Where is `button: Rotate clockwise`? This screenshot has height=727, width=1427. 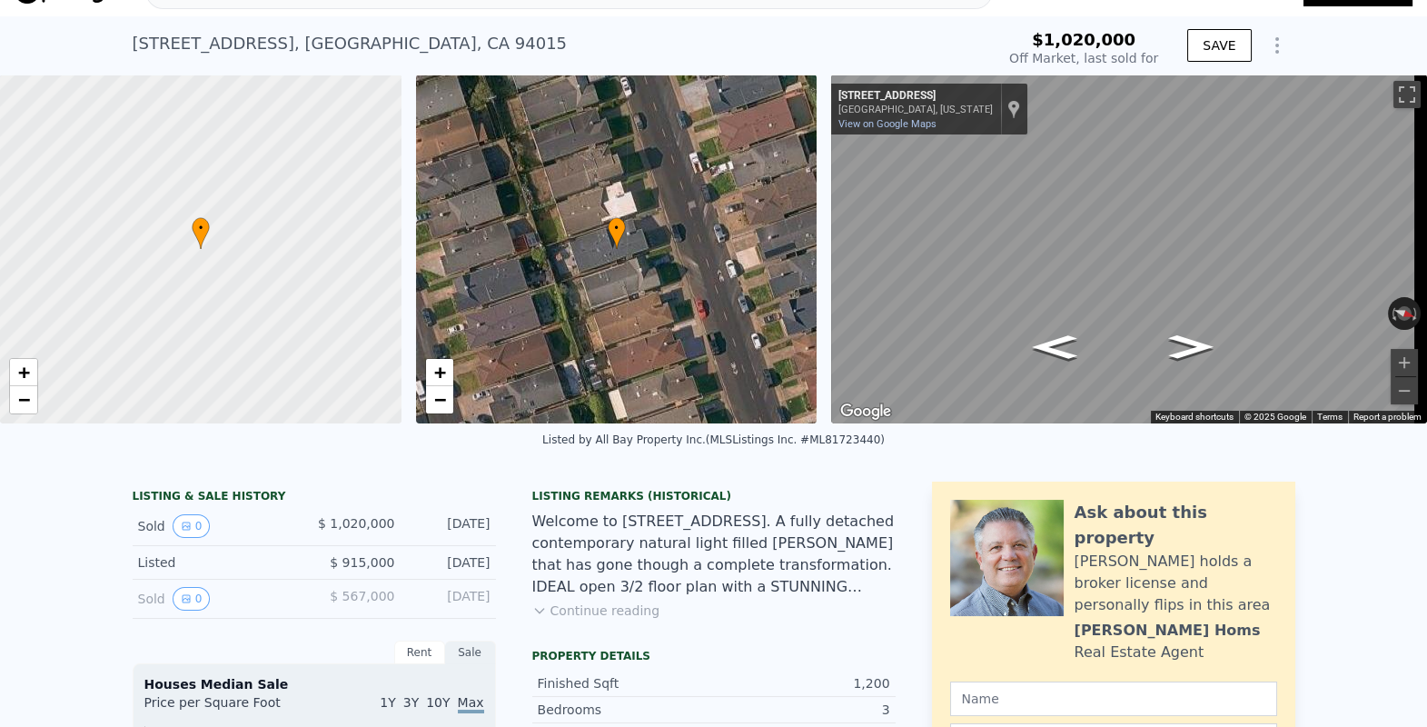 button: Rotate clockwise is located at coordinates (1416, 313).